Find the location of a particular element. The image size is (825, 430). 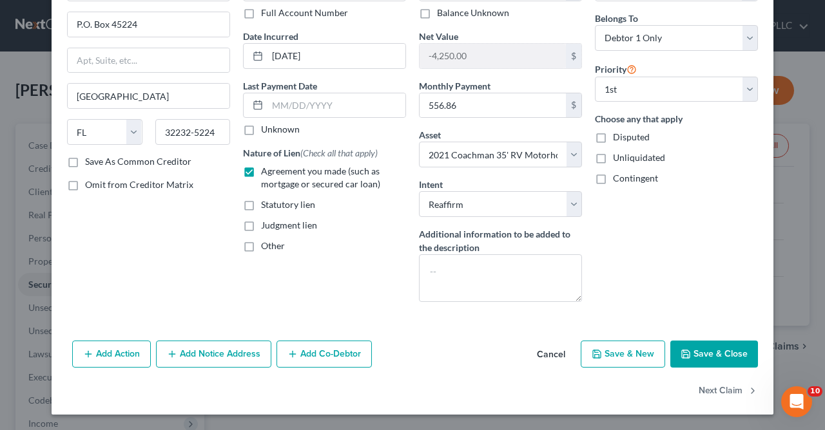

span: (Check all that apply) is located at coordinates (339, 153).